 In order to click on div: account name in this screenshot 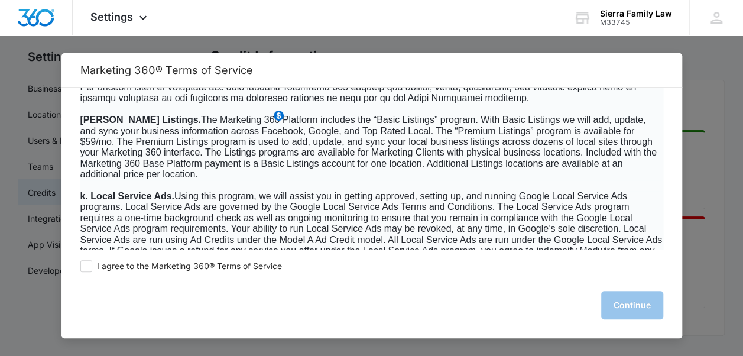, I will do `click(636, 14)`.